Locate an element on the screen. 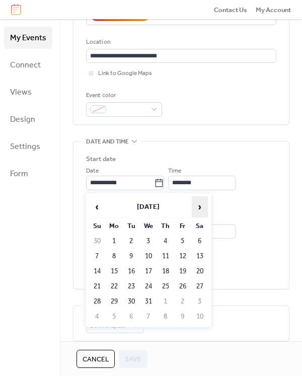 The image size is (302, 376). div: Event color is located at coordinates (123, 96).